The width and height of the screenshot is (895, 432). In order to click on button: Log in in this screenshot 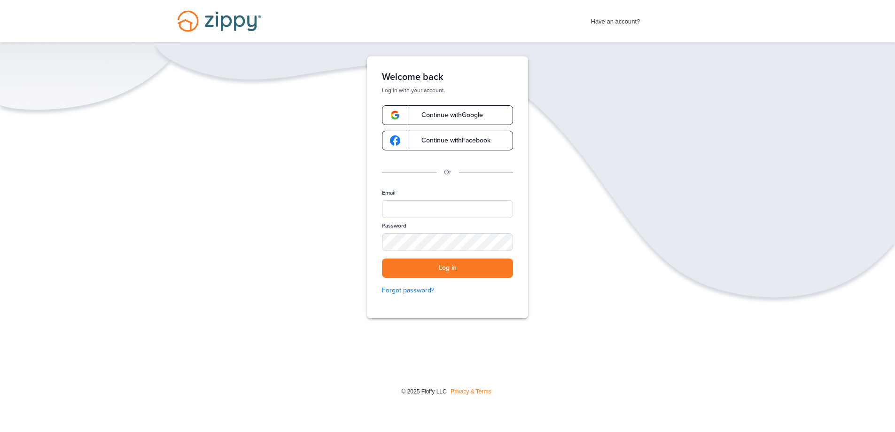, I will do `click(447, 268)`.